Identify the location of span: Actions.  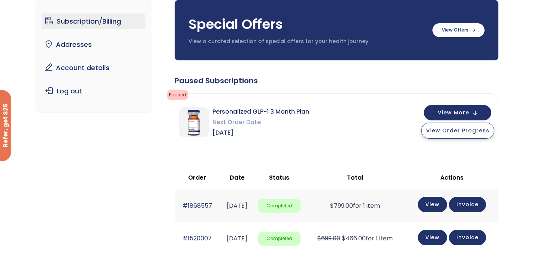
(452, 177).